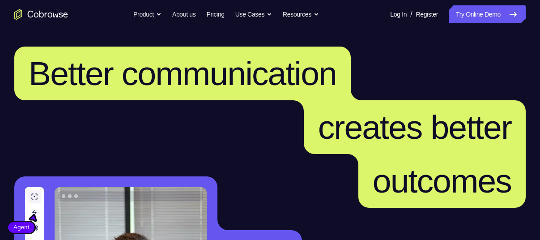 The height and width of the screenshot is (240, 540). I want to click on span: Better communication, so click(183, 73).